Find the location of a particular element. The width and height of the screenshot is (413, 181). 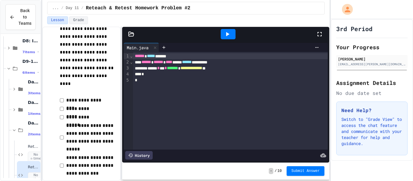

h2: Assignment Details is located at coordinates (372, 83).